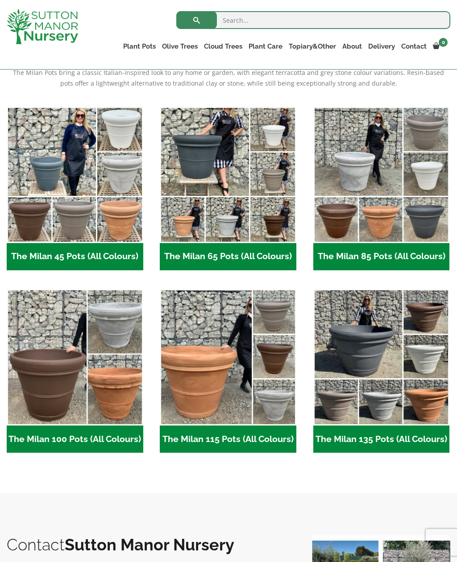 This screenshot has width=457, height=562. I want to click on a: Delivery, so click(382, 46).